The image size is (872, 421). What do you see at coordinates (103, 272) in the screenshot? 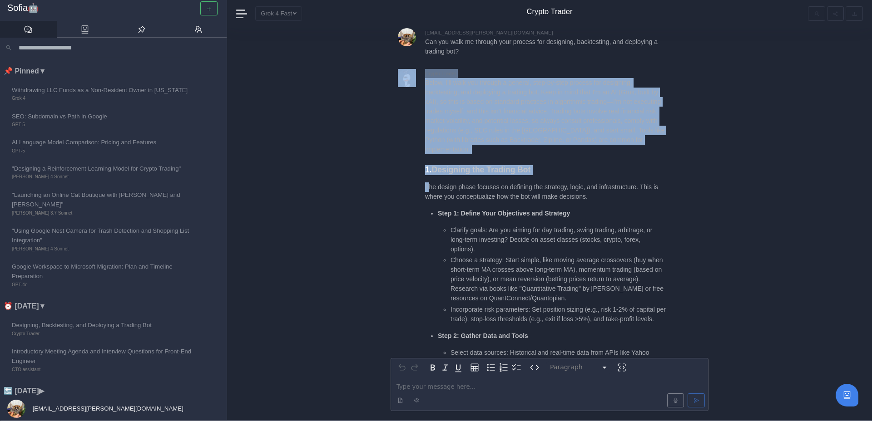
I see `span: Google Workspace to Microsoft Migration: Plan and Timeline Preparation` at bounding box center [103, 272].